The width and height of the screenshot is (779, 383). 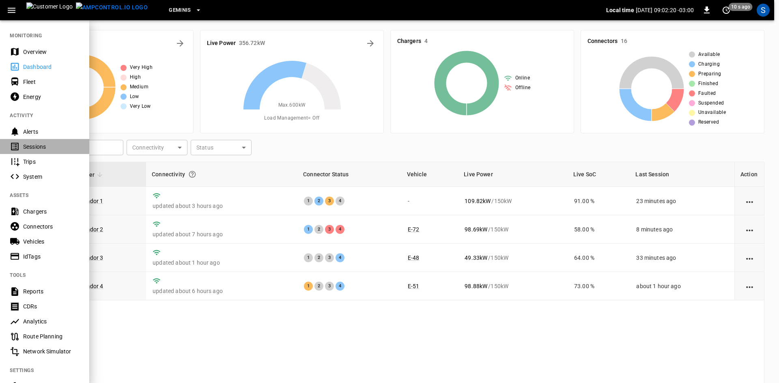 I want to click on p: Local time, so click(x=620, y=10).